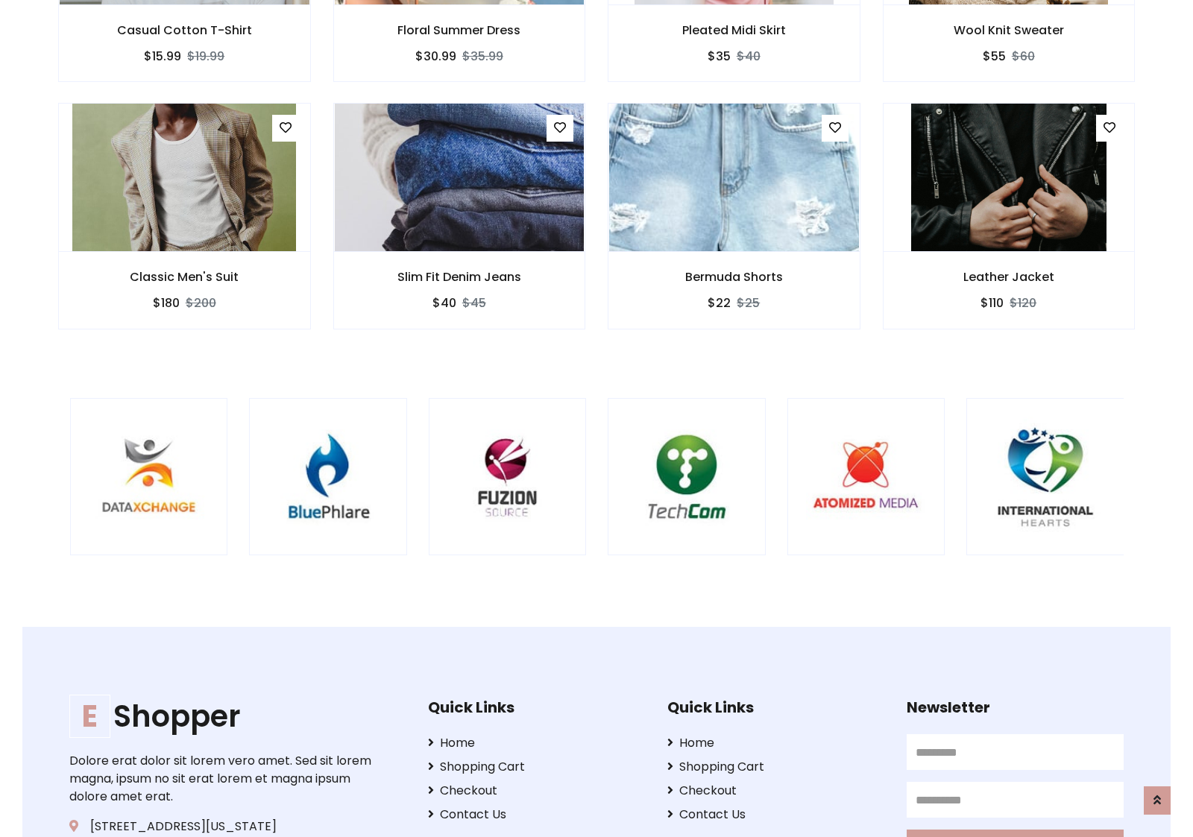 This screenshot has height=837, width=1193. I want to click on del: $40, so click(748, 56).